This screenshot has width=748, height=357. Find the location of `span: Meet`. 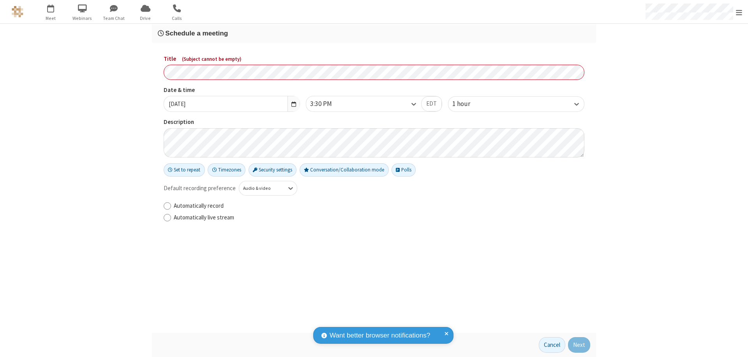

span: Meet is located at coordinates (51, 18).